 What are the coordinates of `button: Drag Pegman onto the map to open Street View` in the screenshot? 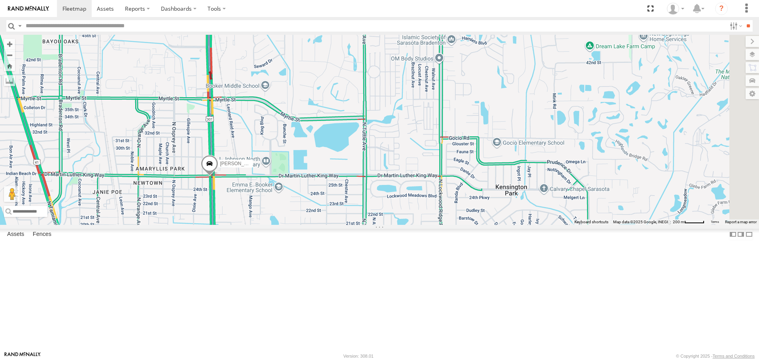 It's located at (12, 194).